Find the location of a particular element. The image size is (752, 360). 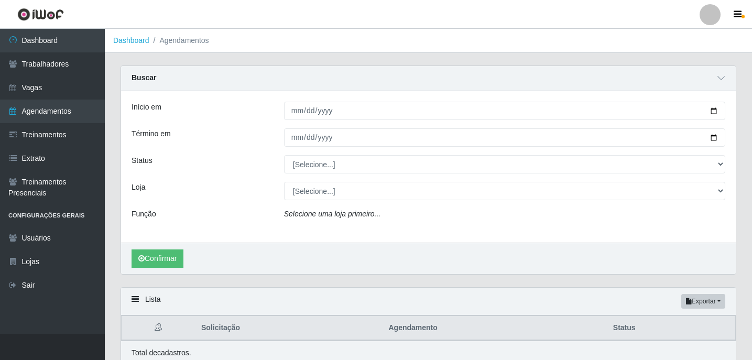

label: Loja is located at coordinates (138, 187).